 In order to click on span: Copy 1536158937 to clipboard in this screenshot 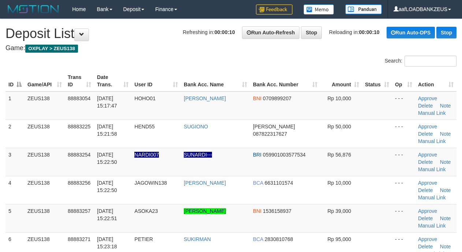, I will do `click(277, 211)`.